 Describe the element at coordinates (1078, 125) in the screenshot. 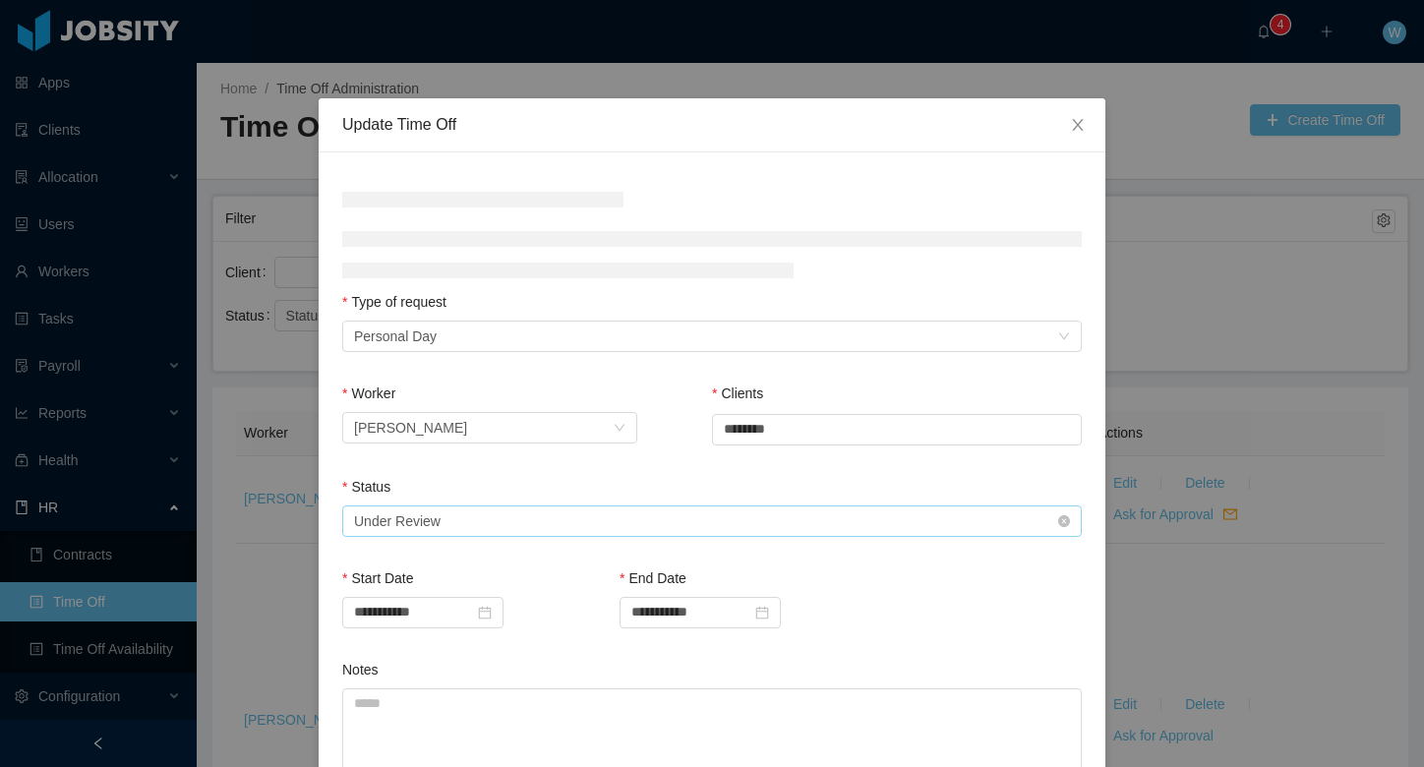

I see `i: icon: close` at that location.